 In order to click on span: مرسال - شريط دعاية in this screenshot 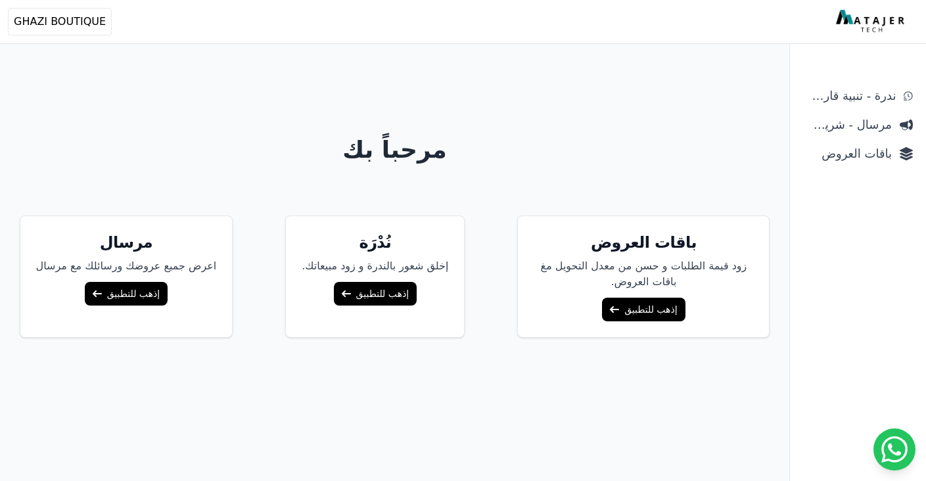, I will do `click(847, 125)`.